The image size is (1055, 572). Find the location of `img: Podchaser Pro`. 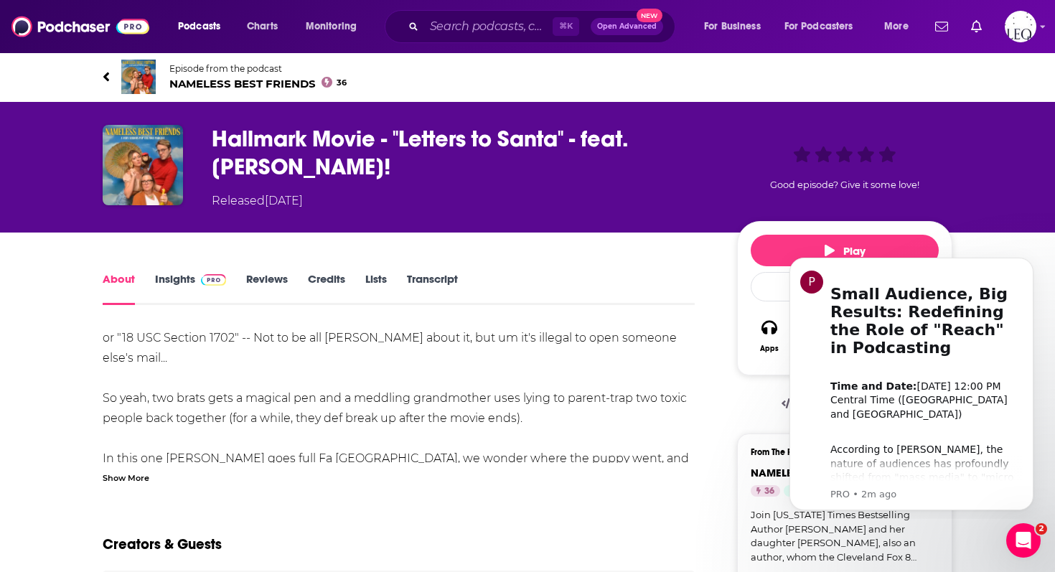

img: Podchaser Pro is located at coordinates (213, 280).